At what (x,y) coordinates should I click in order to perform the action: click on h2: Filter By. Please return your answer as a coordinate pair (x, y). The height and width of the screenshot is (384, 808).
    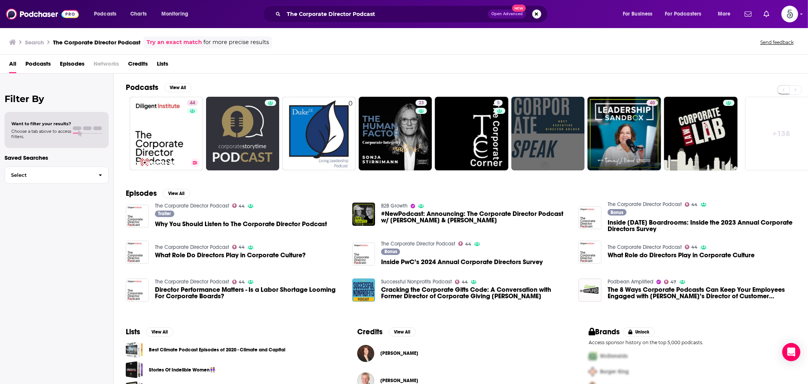
    Looking at the image, I should click on (56, 99).